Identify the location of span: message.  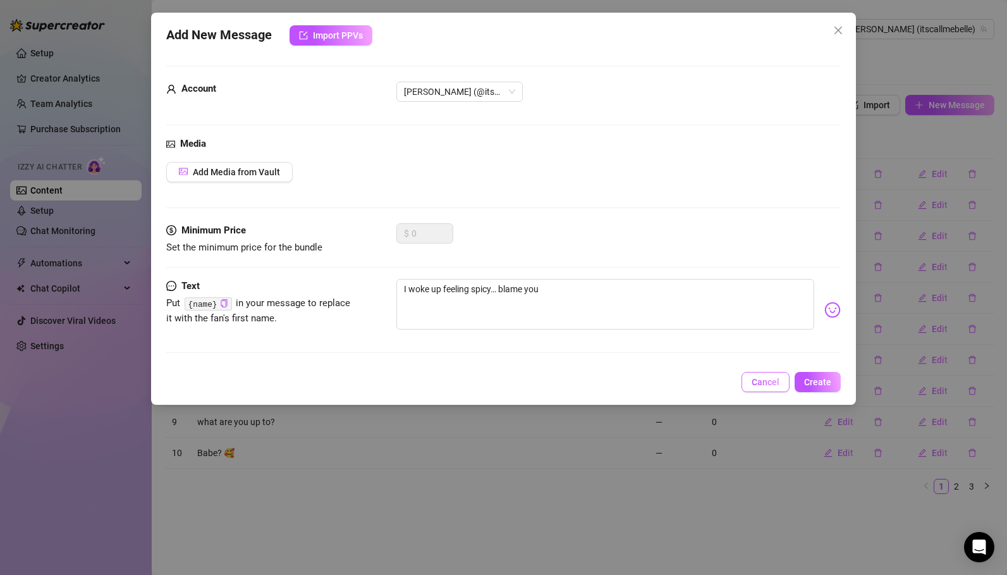
(171, 286).